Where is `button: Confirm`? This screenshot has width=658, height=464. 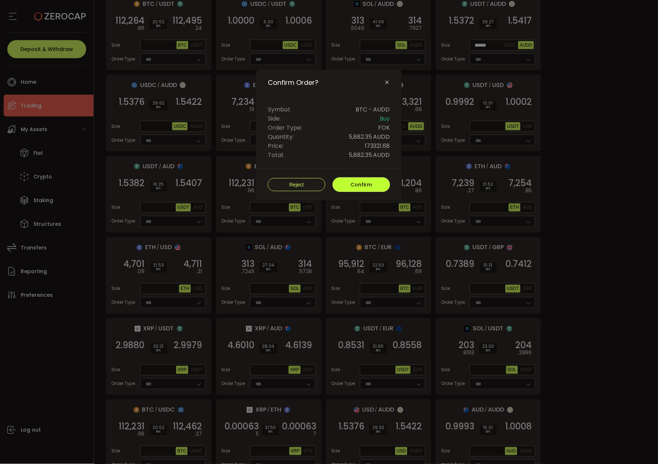 button: Confirm is located at coordinates (362, 185).